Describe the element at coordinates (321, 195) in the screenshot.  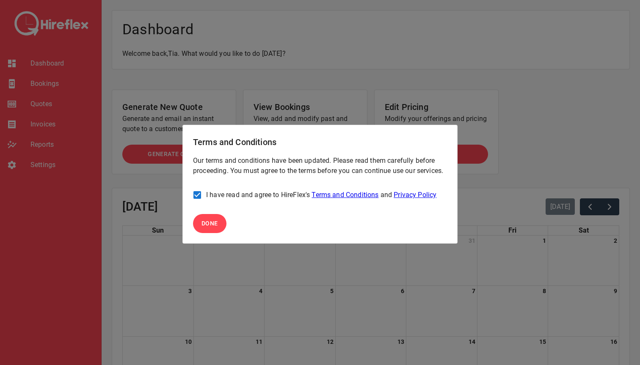
I see `p: I have read and agree to HireFlex's and` at that location.